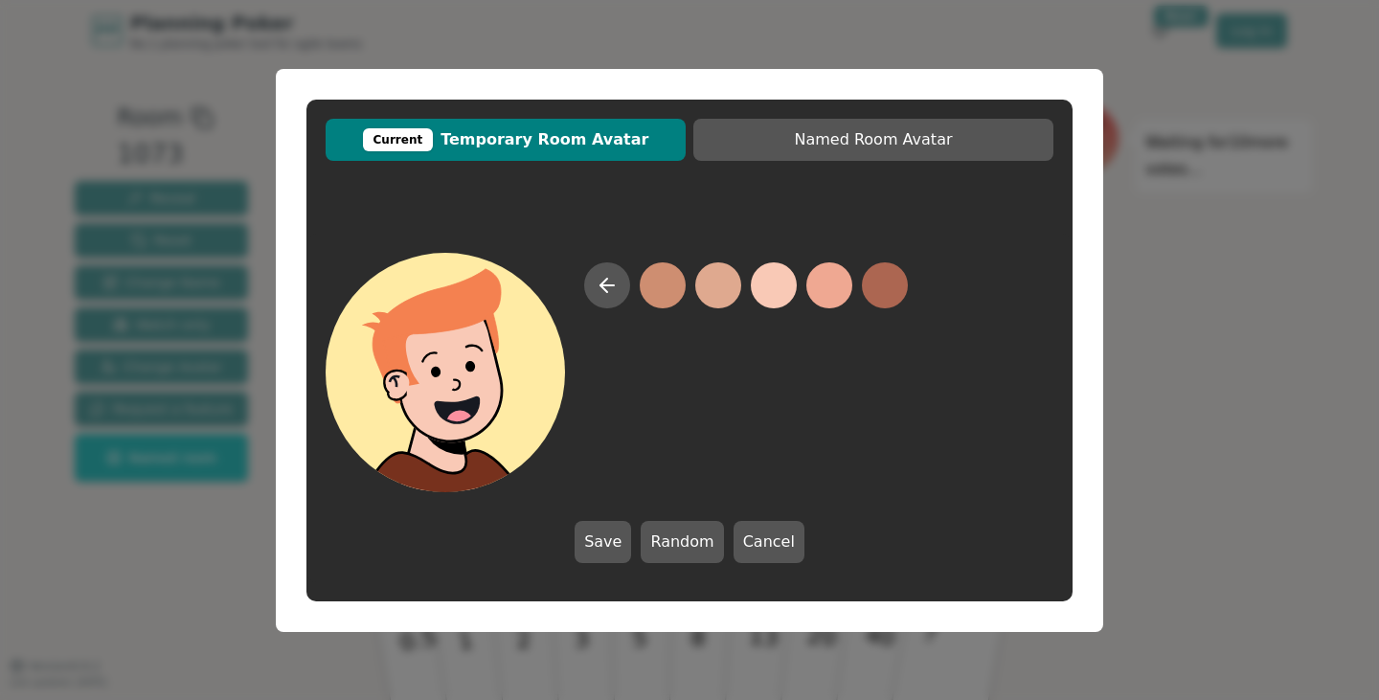 Image resolution: width=1379 pixels, height=700 pixels. I want to click on button: Named Room Avatar, so click(873, 140).